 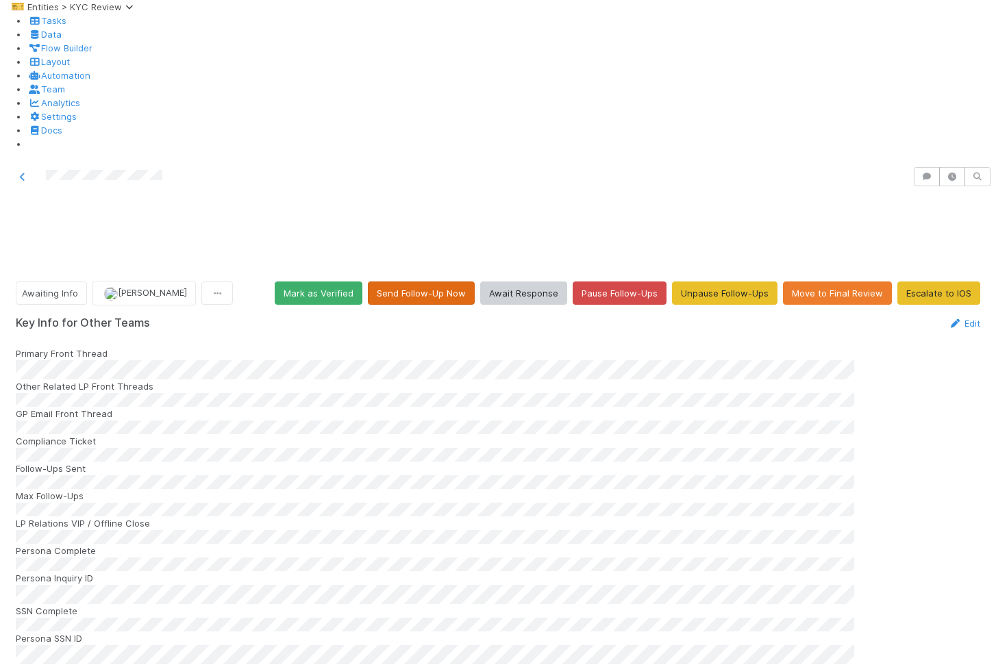 I want to click on img: avatar_7d83f73c-397d-4044-baf2-bb2da42e298f.png, so click(x=111, y=294).